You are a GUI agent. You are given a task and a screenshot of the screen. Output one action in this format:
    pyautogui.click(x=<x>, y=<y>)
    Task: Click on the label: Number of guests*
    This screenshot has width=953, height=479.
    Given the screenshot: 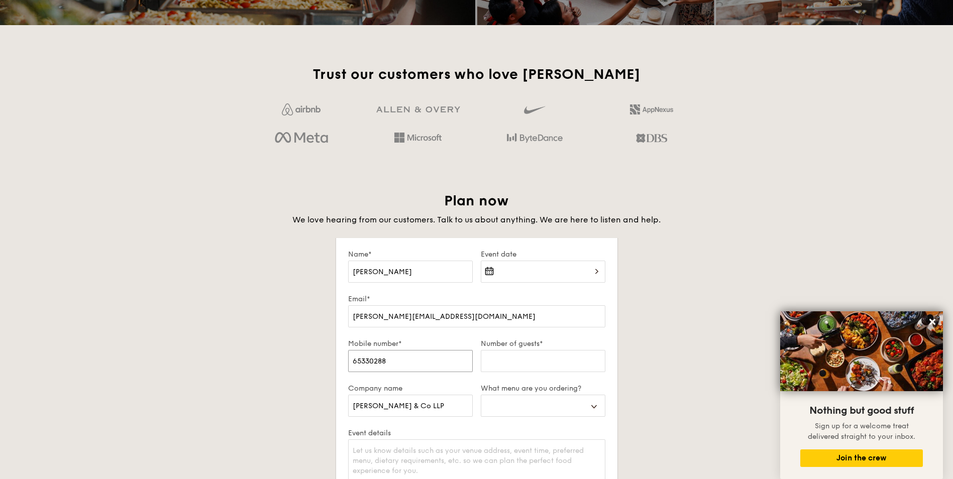 What is the action you would take?
    pyautogui.click(x=543, y=343)
    